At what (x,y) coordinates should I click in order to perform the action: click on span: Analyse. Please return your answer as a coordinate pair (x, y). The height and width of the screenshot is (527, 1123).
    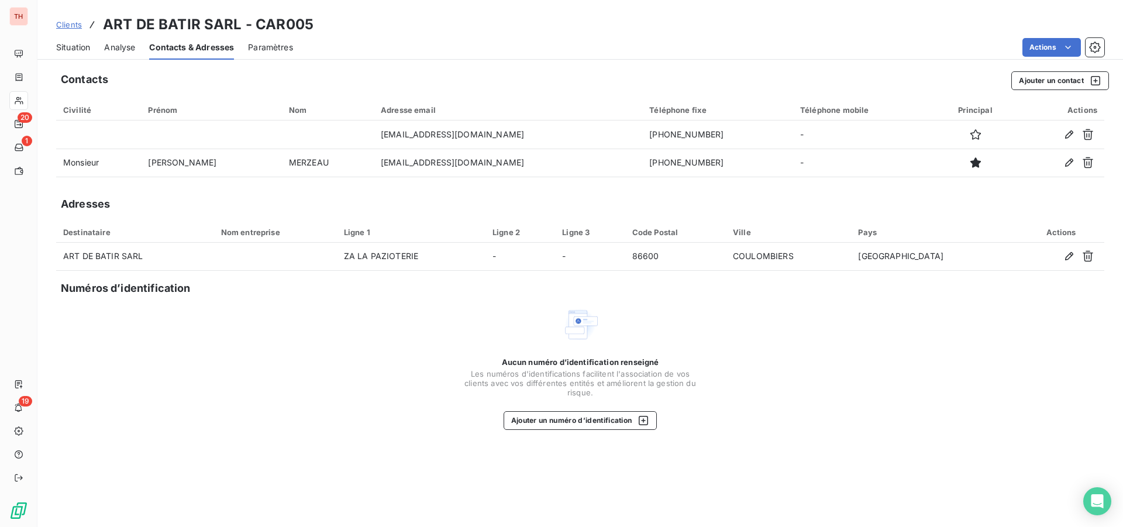
    Looking at the image, I should click on (119, 47).